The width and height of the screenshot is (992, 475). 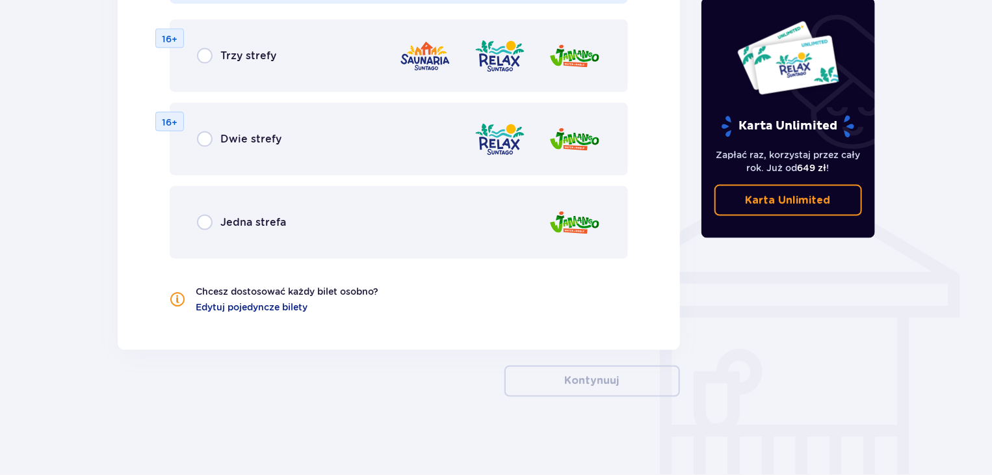 I want to click on span: Edytuj pojedyncze bilety, so click(x=252, y=307).